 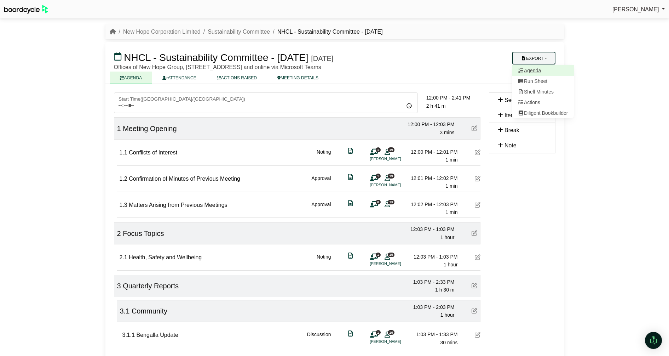 What do you see at coordinates (184, 178) in the screenshot?
I see `span: Confirmation of Minutes of Previous Meeting` at bounding box center [184, 178].